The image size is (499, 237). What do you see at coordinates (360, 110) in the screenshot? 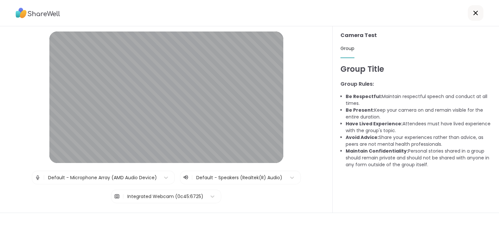
I see `b: Be Present:` at bounding box center [360, 110].